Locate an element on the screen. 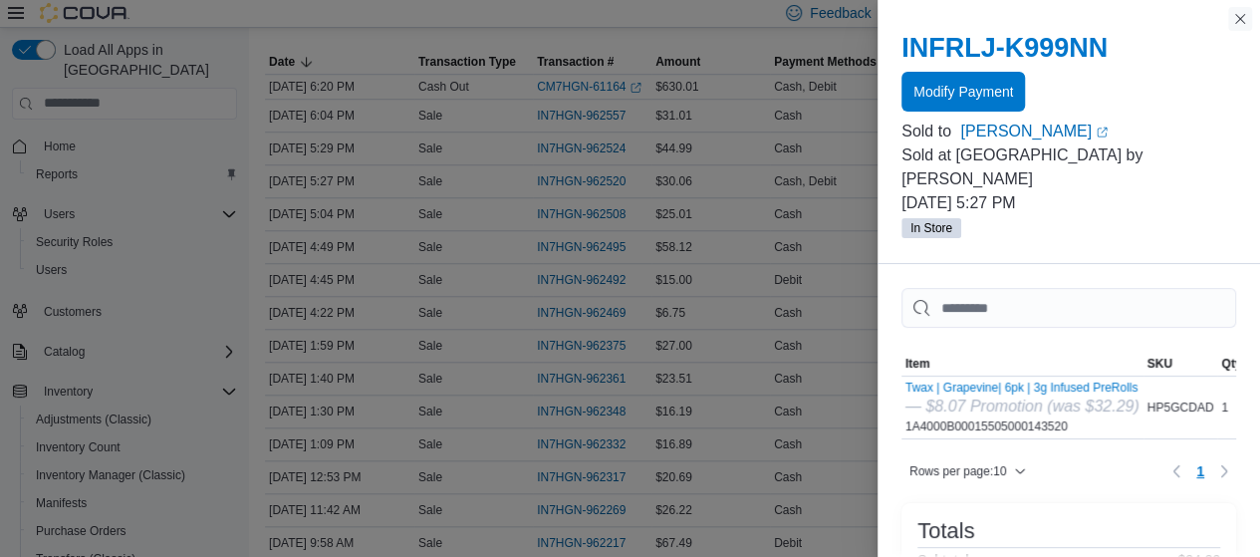 This screenshot has width=1260, height=557. span: In Store is located at coordinates (931, 228).